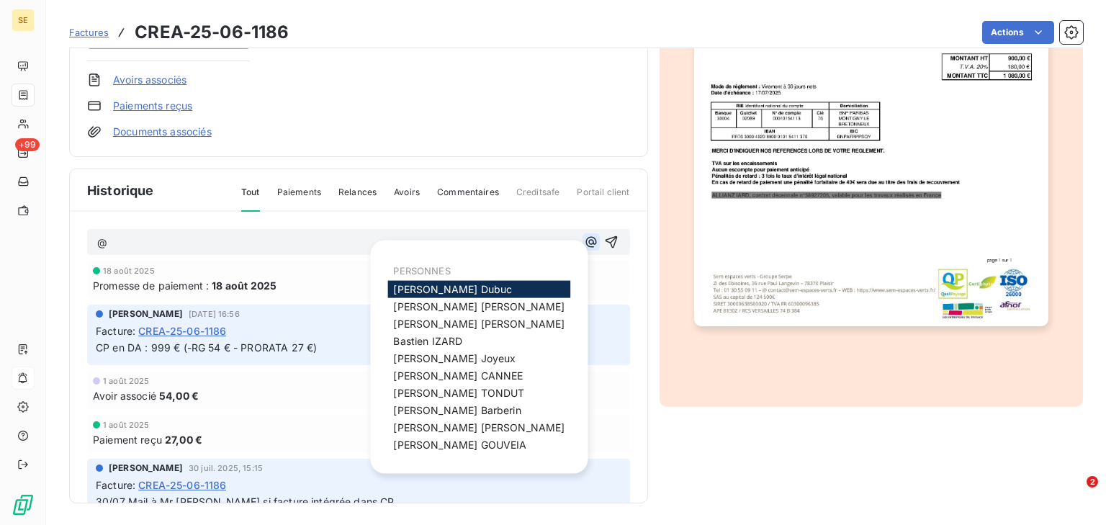 This screenshot has height=525, width=1106. Describe the element at coordinates (120, 190) in the screenshot. I see `span: Historique` at that location.